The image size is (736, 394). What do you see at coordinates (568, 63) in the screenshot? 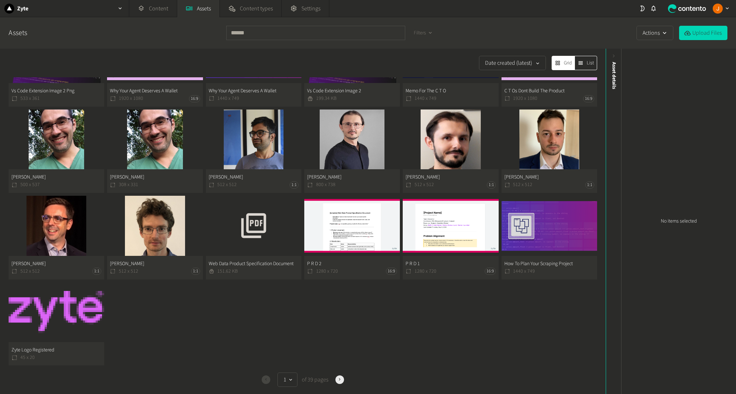
I see `span: Grid` at bounding box center [568, 63].